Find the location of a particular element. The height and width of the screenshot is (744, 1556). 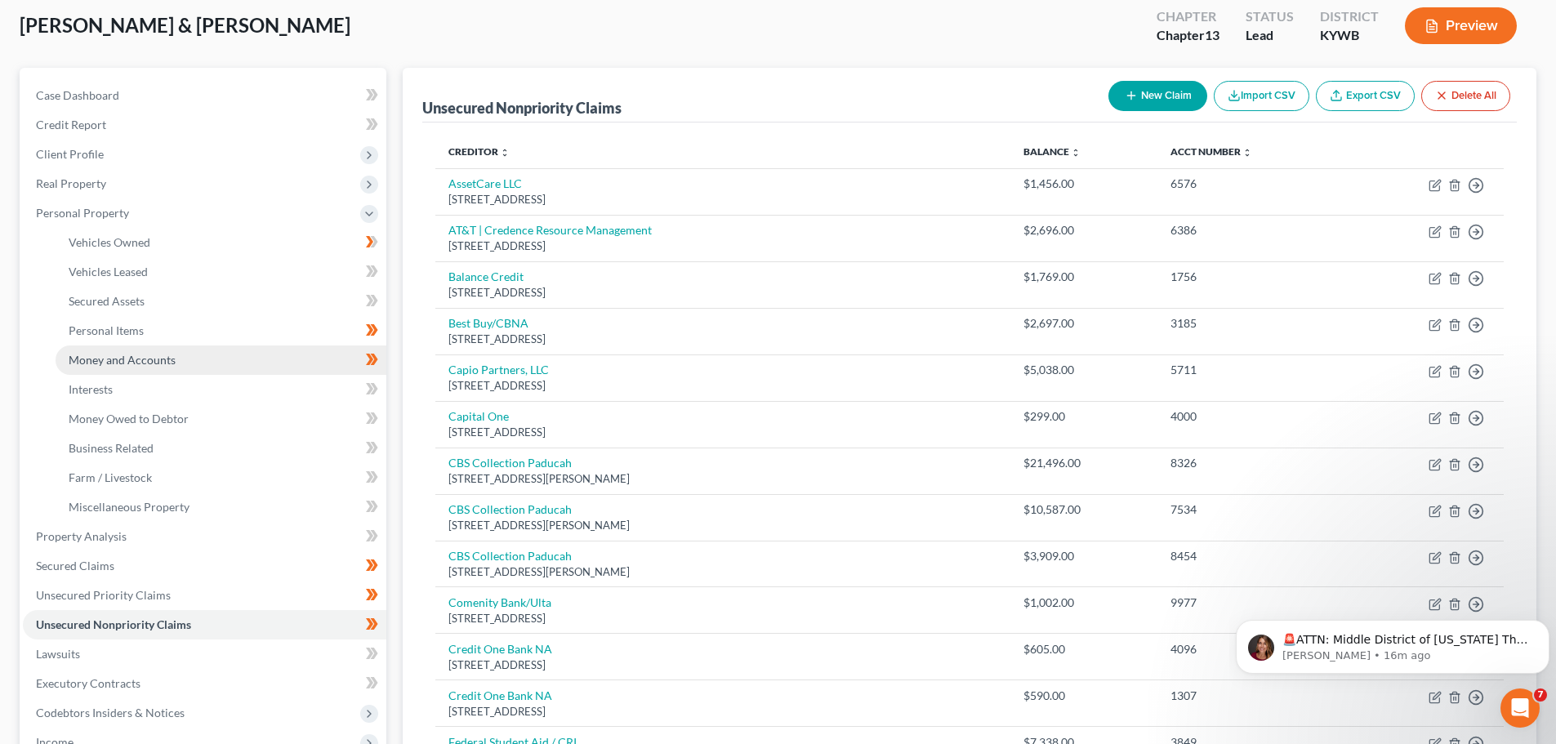

div: Lead is located at coordinates (1269, 35).